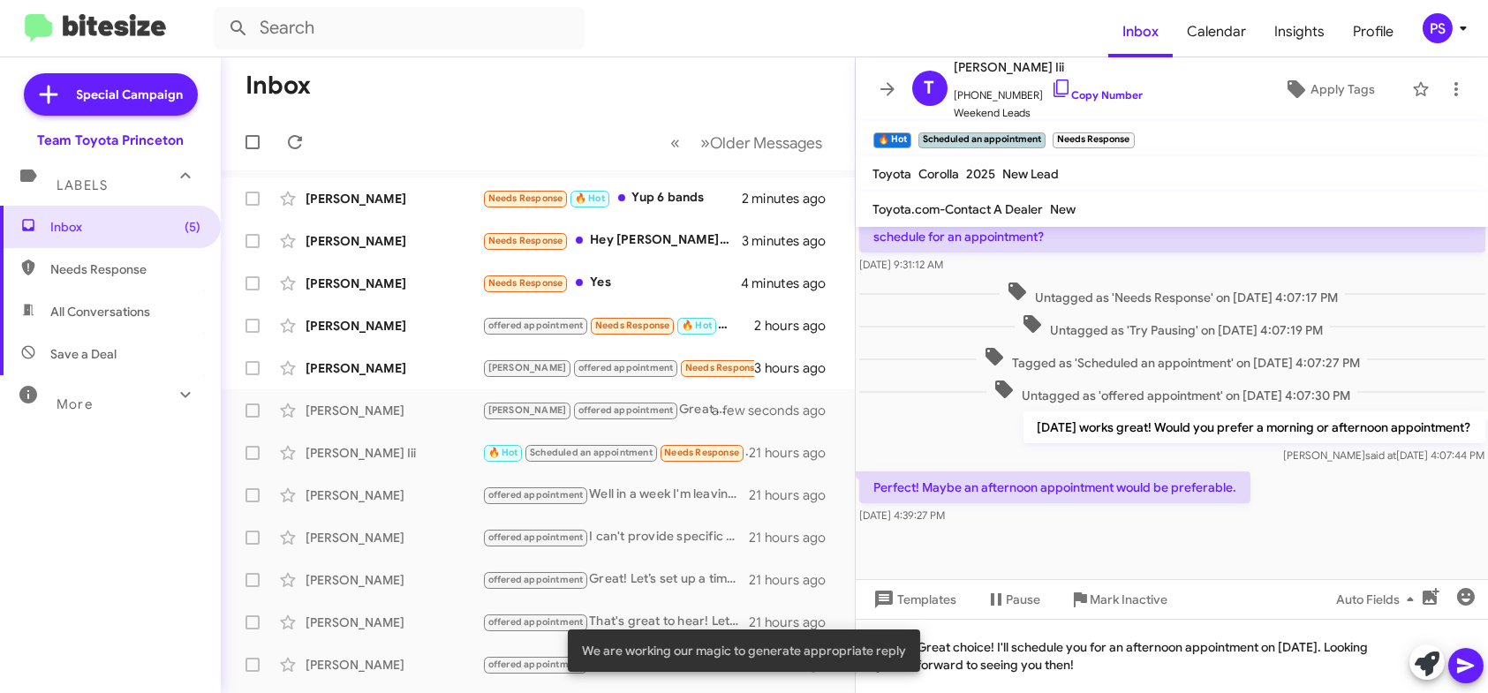  I want to click on span: T, so click(930, 88).